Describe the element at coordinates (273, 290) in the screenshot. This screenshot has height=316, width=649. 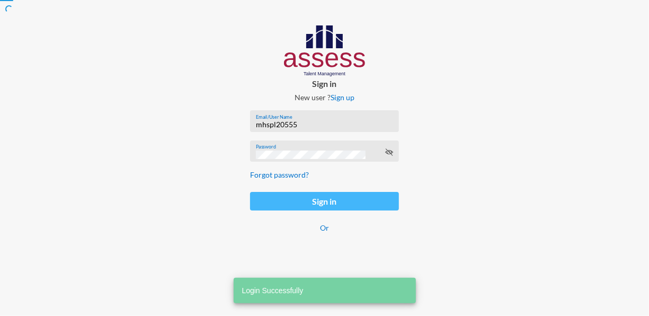
I see `span: Login Successfully` at that location.